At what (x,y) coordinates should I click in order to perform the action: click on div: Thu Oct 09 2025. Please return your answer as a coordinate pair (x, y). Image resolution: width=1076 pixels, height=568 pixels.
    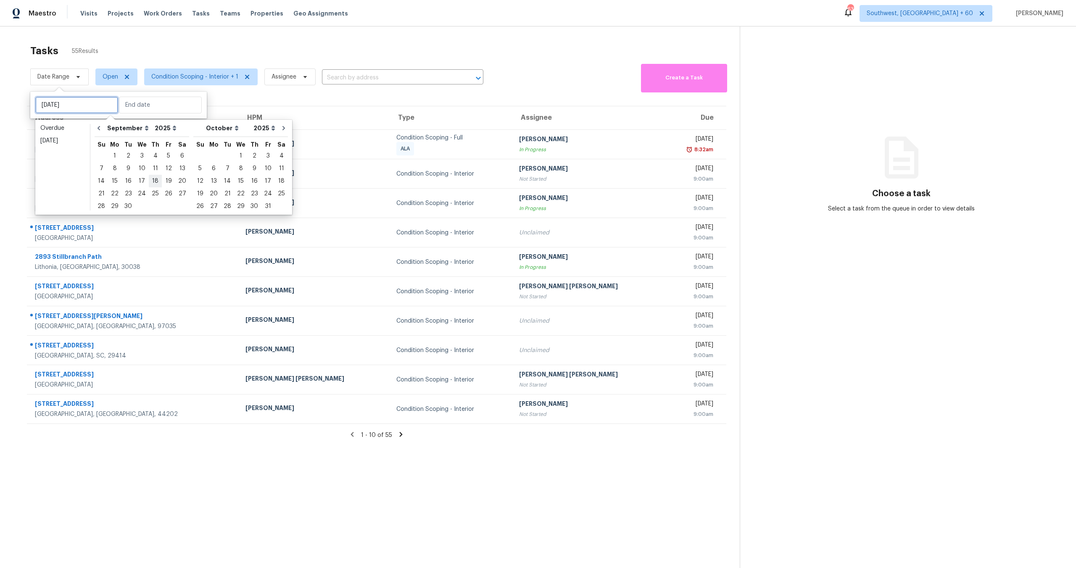
    Looking at the image, I should click on (254, 169).